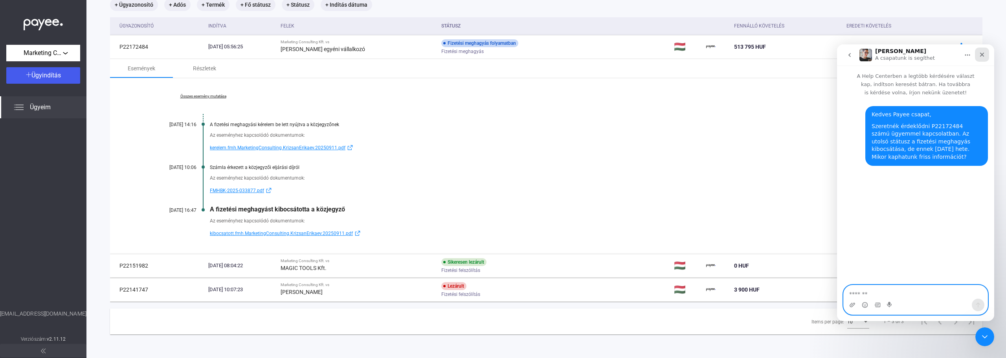 The image size is (1006, 358). I want to click on span: 513 795 HUF, so click(750, 47).